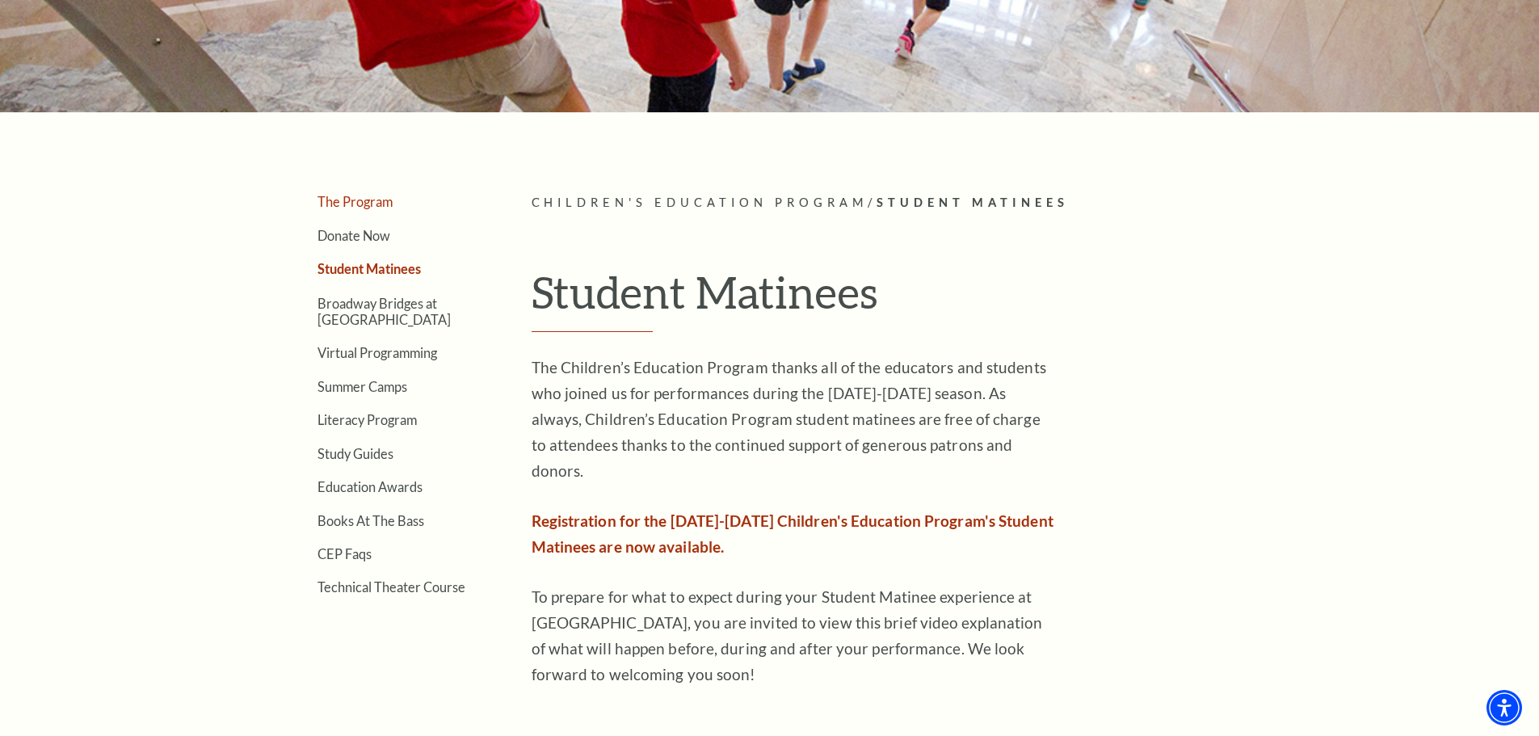 Image resolution: width=1539 pixels, height=736 pixels. Describe the element at coordinates (354, 235) in the screenshot. I see `a: Donate Now` at that location.